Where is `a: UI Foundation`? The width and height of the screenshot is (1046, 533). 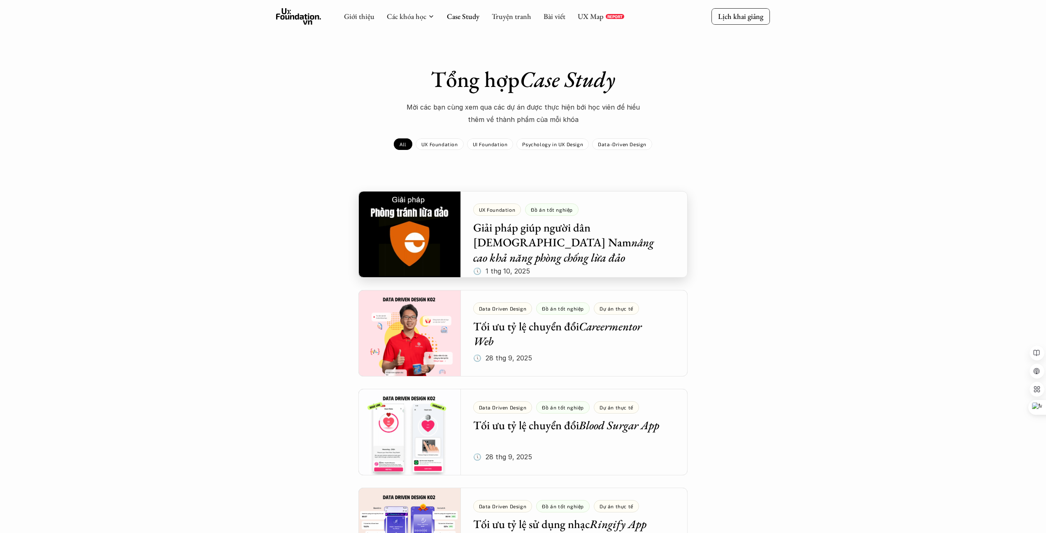 a: UI Foundation is located at coordinates (490, 144).